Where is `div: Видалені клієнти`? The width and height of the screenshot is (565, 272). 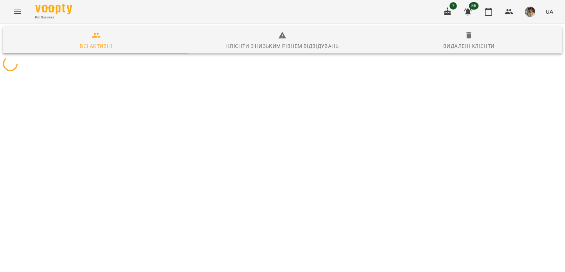
div: Видалені клієнти is located at coordinates (469, 46).